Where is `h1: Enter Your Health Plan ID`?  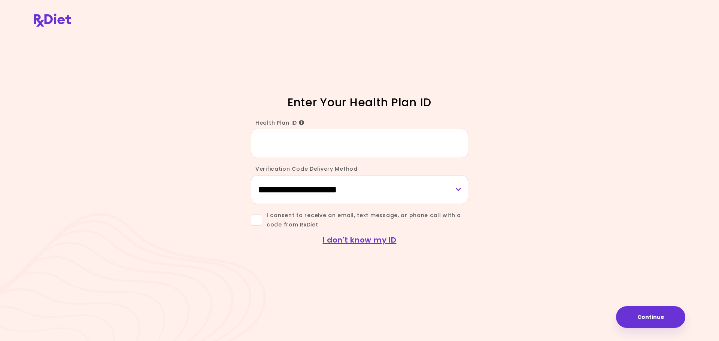 h1: Enter Your Health Plan ID is located at coordinates (359, 102).